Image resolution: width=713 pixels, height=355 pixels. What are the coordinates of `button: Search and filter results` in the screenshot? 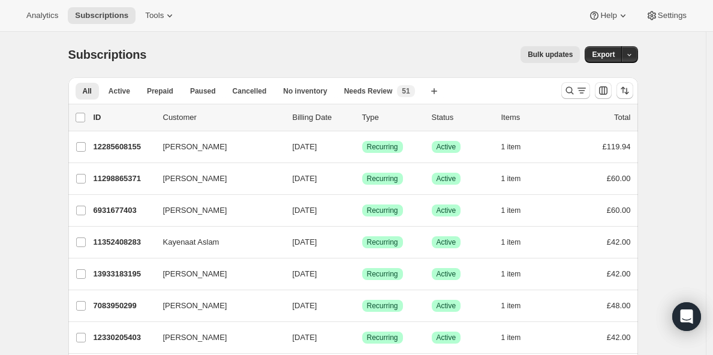 It's located at (575, 91).